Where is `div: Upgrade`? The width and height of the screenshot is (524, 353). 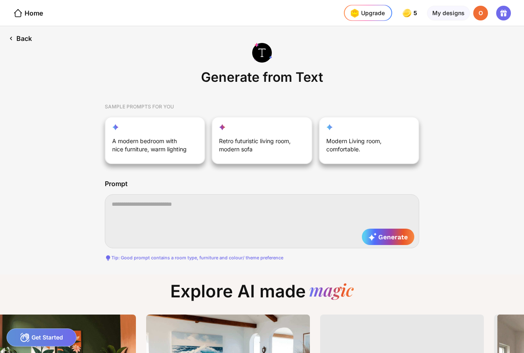
div: Upgrade is located at coordinates (367, 13).